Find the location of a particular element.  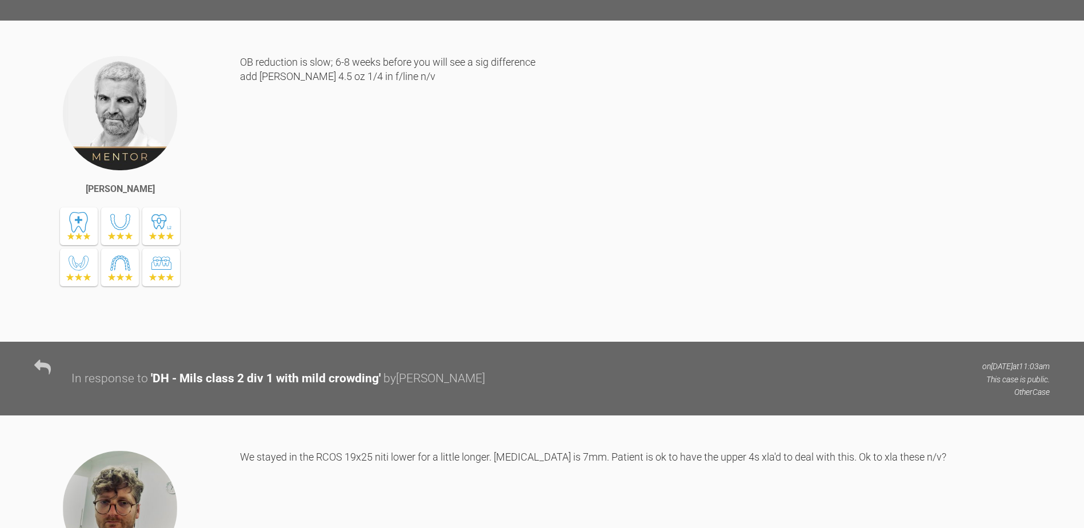

div: ' DH - Mils class 2 div 1 with mild crowding ' is located at coordinates (266, 379).